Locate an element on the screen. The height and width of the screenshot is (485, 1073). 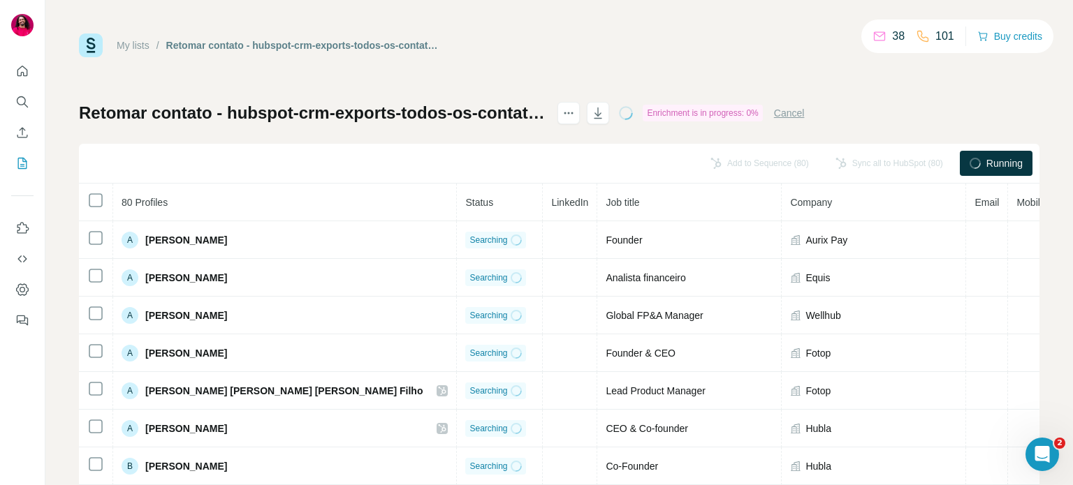
span: Global FP&A Manager is located at coordinates (654, 316).